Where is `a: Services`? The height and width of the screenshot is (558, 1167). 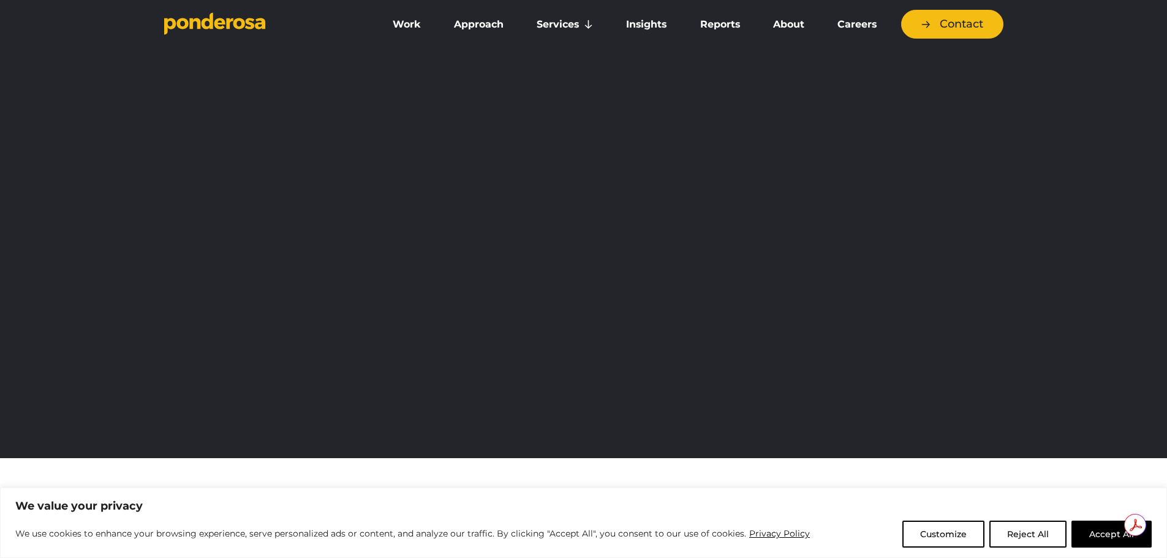 a: Services is located at coordinates (565, 24).